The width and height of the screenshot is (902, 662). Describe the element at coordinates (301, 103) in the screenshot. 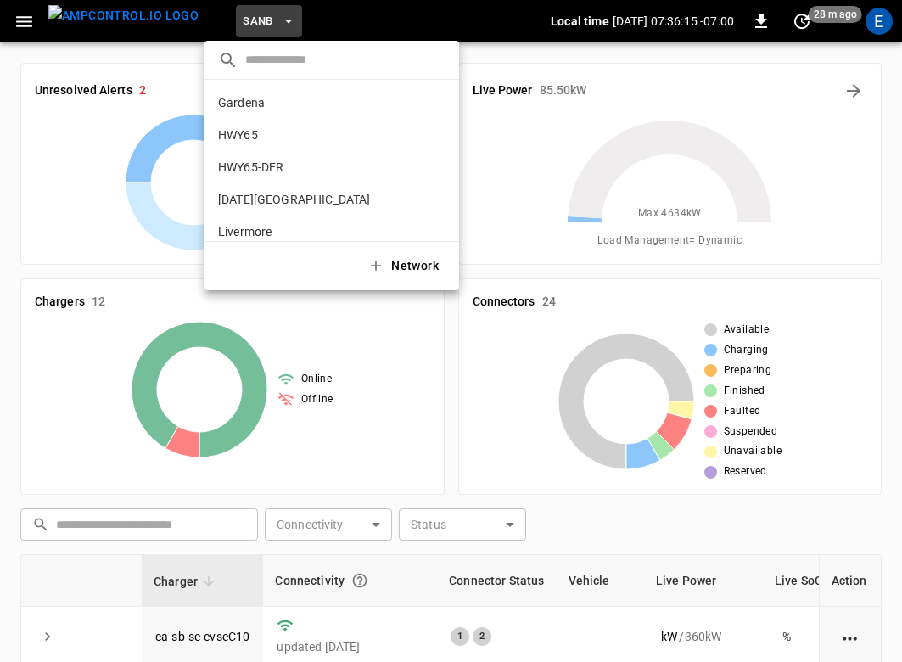

I see `p: Gardena` at that location.